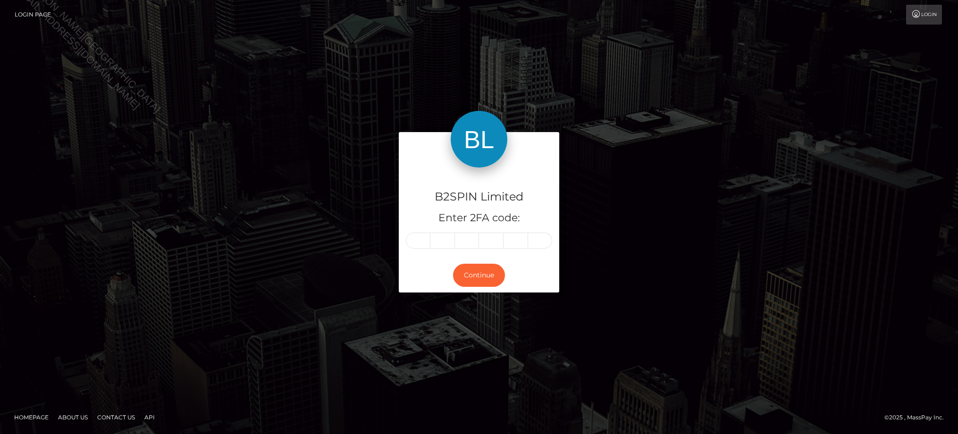 This screenshot has width=958, height=434. Describe the element at coordinates (150, 417) in the screenshot. I see `a: API` at that location.